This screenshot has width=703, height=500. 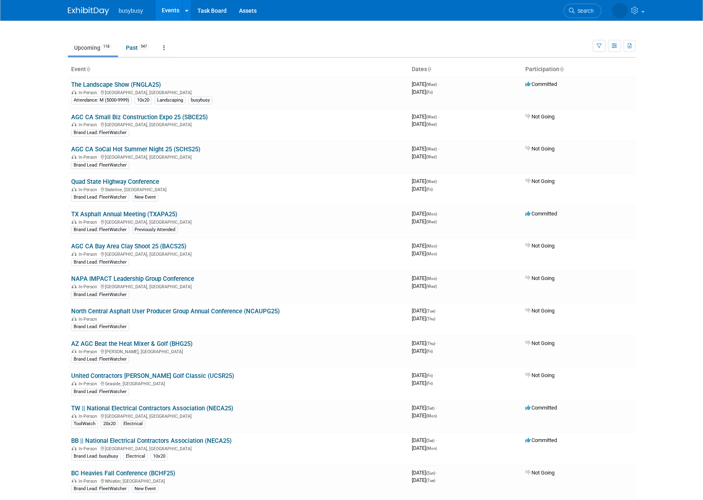 I want to click on div: 20x20, so click(x=109, y=424).